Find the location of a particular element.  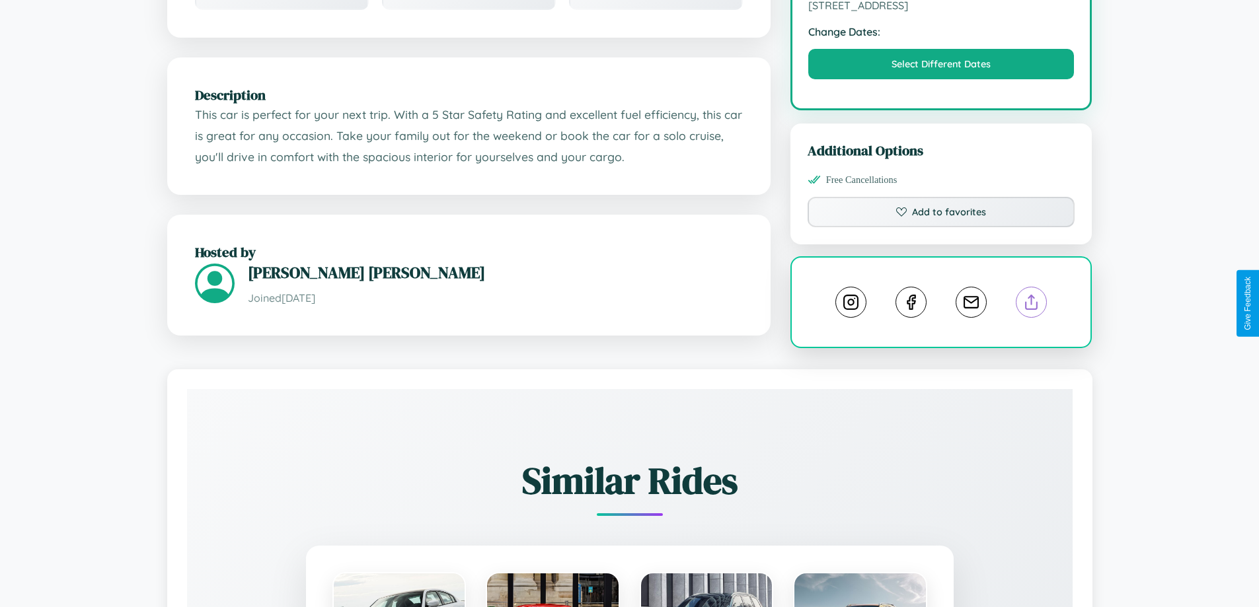

p: This car is perfect for your next trip. With a 5 Star Safety Rating and excellent fuel efficiency... is located at coordinates (468, 135).